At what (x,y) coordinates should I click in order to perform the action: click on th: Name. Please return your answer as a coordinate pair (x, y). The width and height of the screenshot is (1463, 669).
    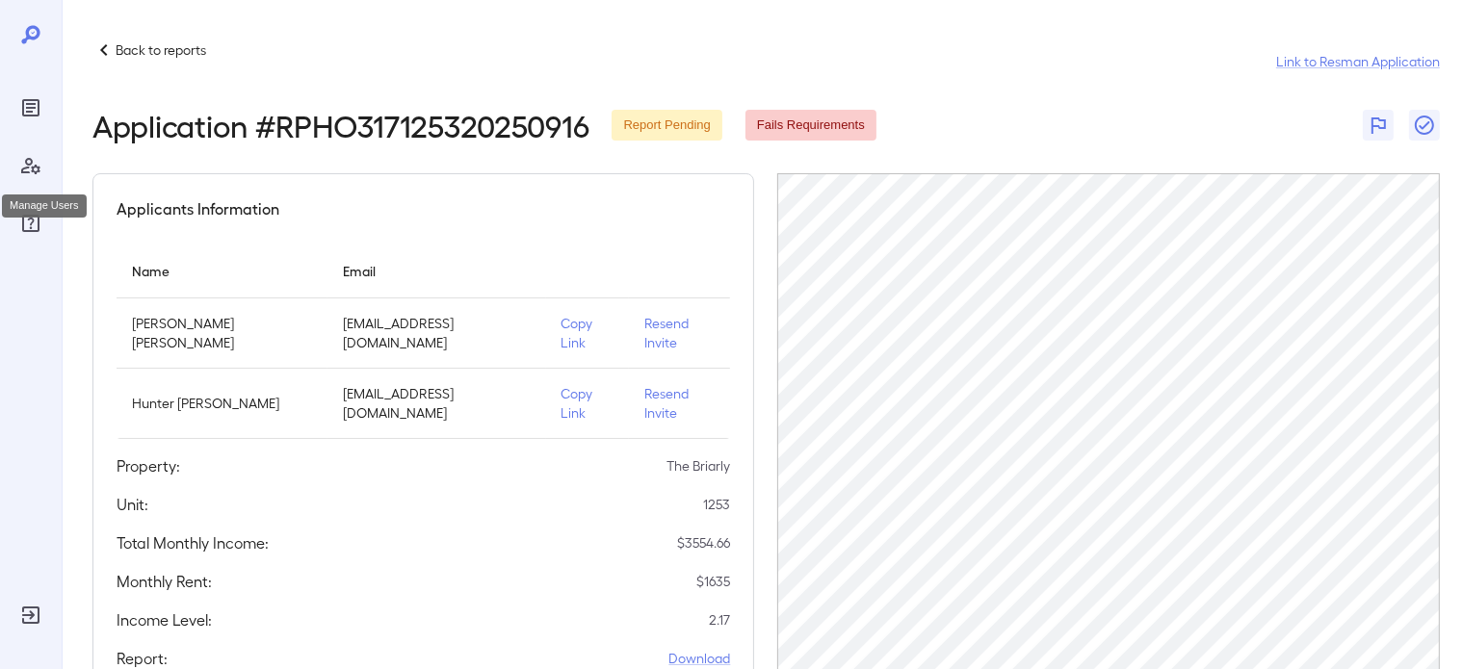
    Looking at the image, I should click on (222, 271).